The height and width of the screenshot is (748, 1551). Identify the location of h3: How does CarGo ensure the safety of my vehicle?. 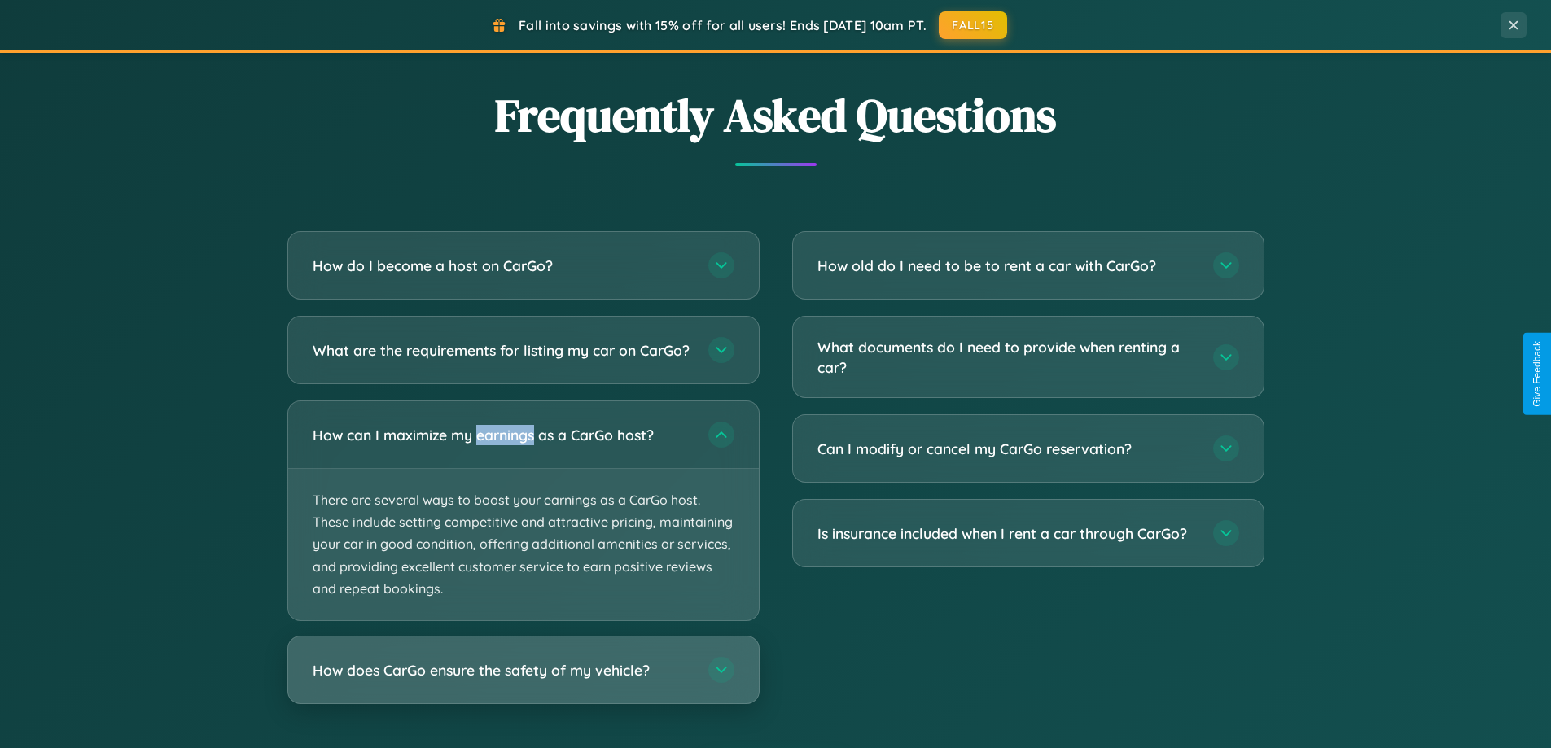
(502, 670).